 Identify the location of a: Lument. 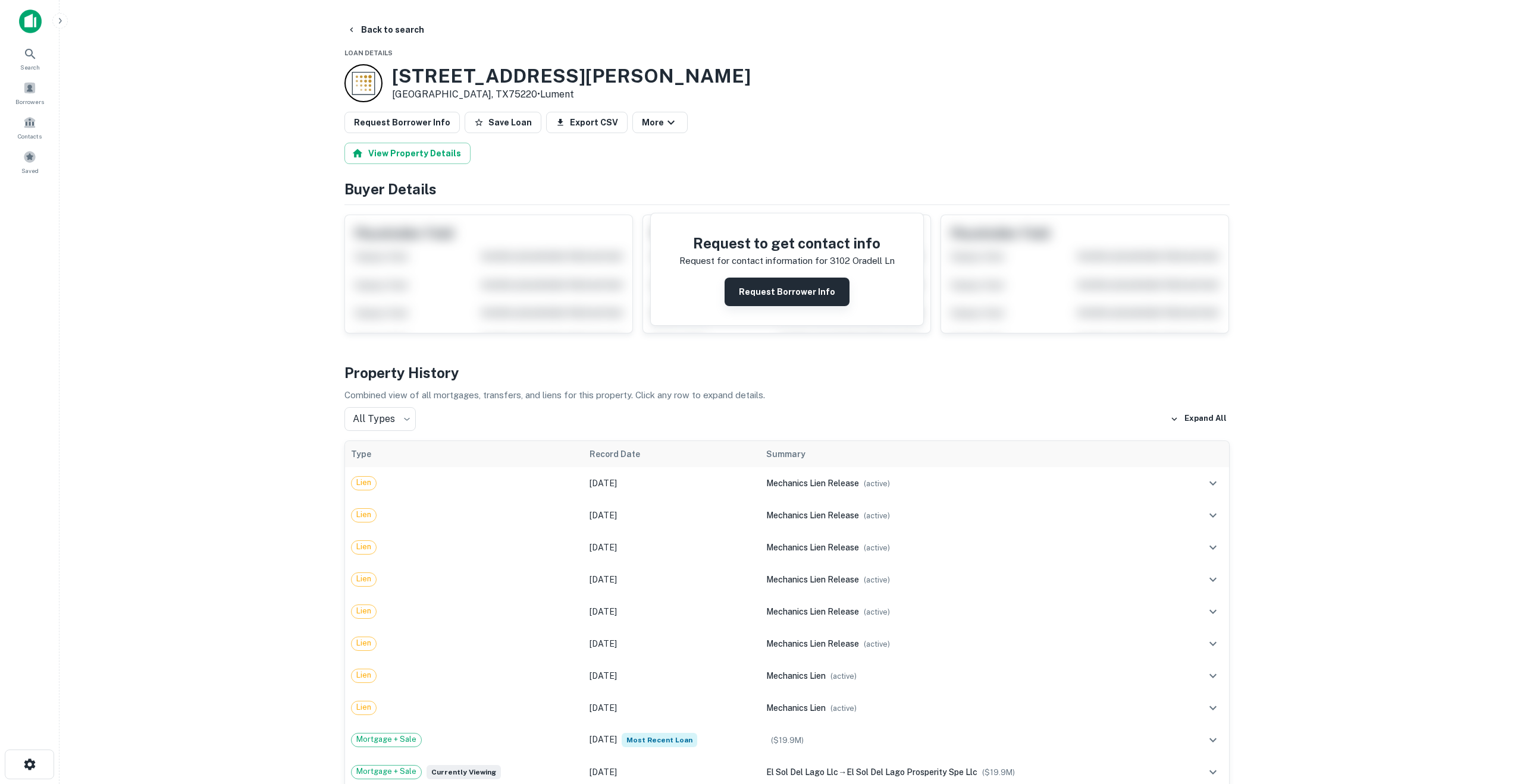
(557, 94).